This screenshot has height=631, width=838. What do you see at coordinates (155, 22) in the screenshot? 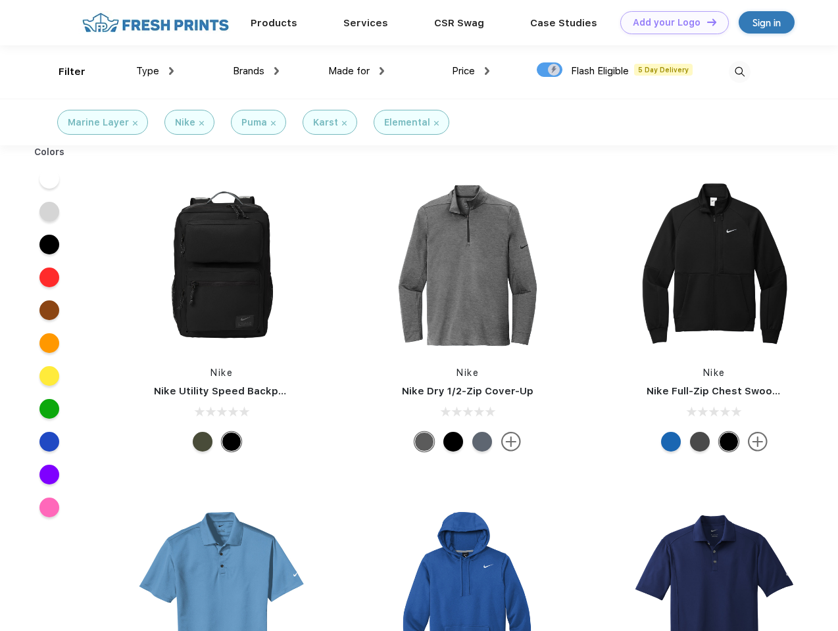
I see `img: fo%20logo%202.webp` at bounding box center [155, 22].